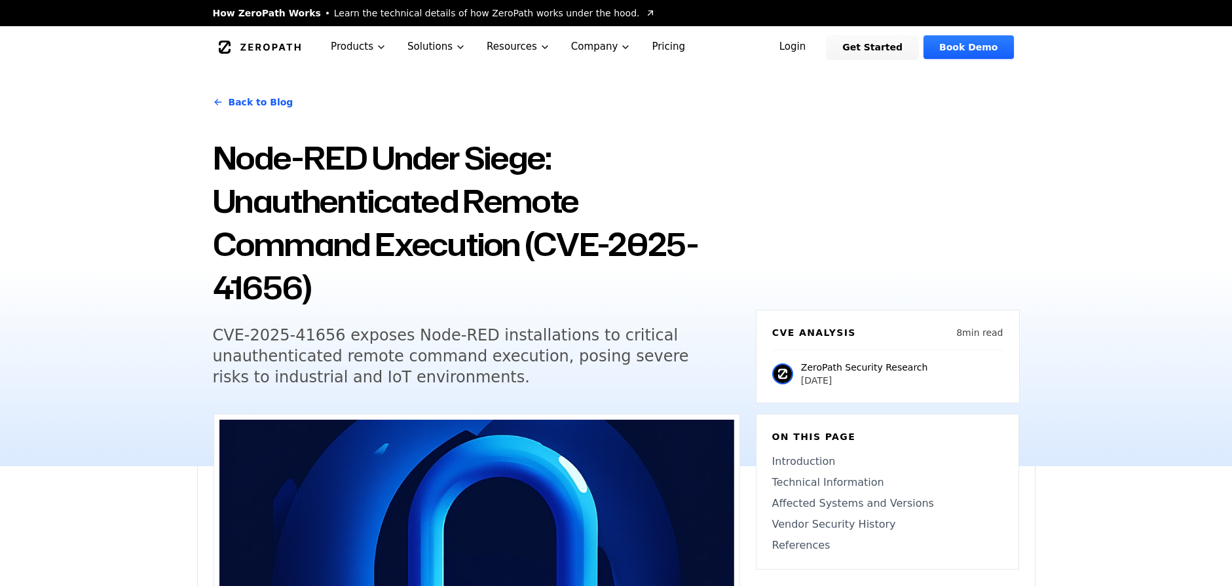  I want to click on span: How ZeroPath Works, so click(267, 13).